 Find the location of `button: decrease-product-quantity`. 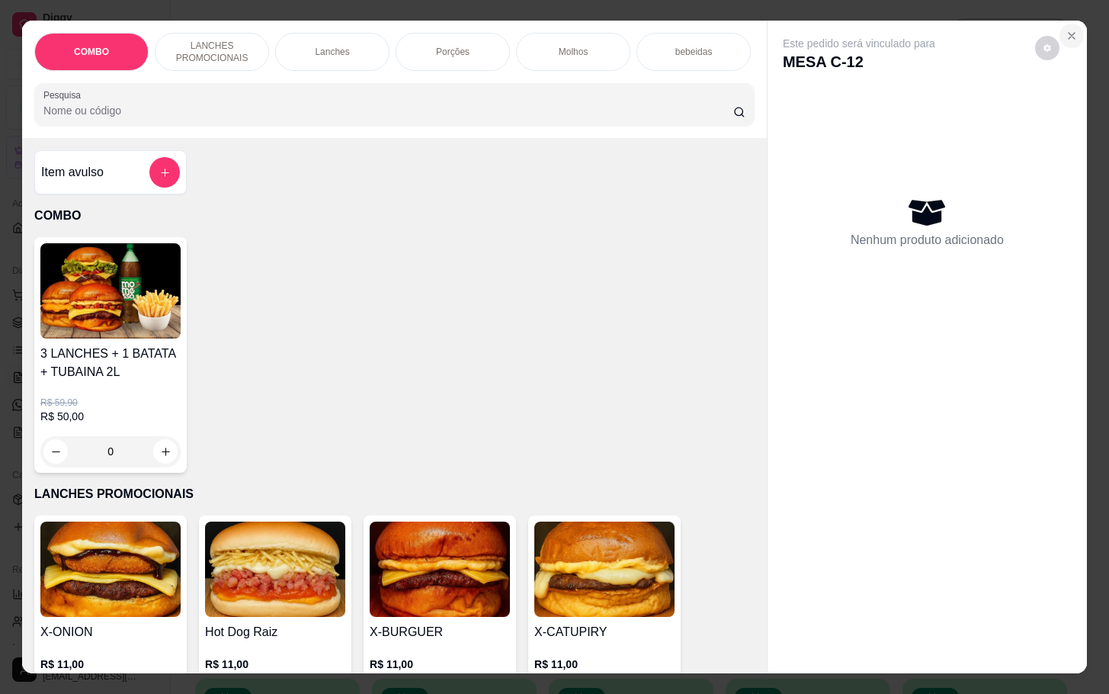

button: decrease-product-quantity is located at coordinates (1047, 48).